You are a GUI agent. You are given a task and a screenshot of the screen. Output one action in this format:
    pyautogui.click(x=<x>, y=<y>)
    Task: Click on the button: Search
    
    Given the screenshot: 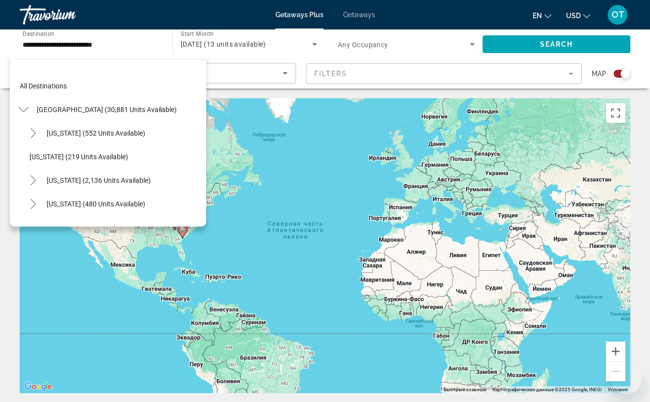 What is the action you would take?
    pyautogui.click(x=556, y=44)
    